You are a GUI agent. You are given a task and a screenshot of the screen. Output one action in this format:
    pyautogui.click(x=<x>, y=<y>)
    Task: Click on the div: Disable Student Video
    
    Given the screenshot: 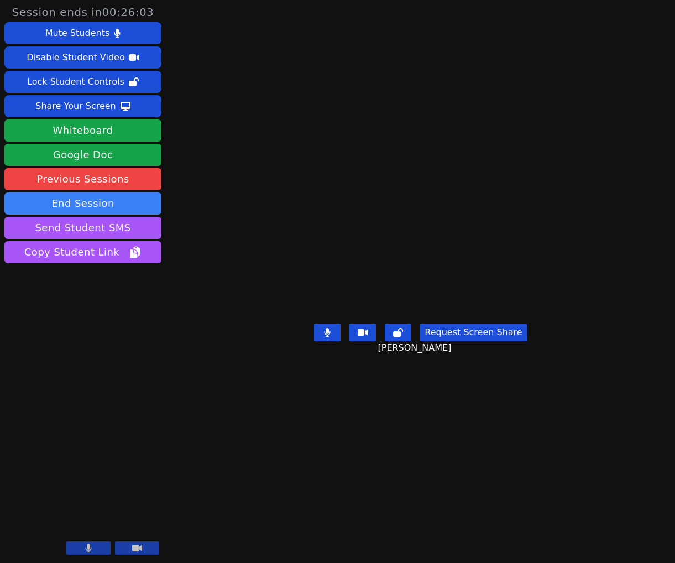 What is the action you would take?
    pyautogui.click(x=75, y=57)
    